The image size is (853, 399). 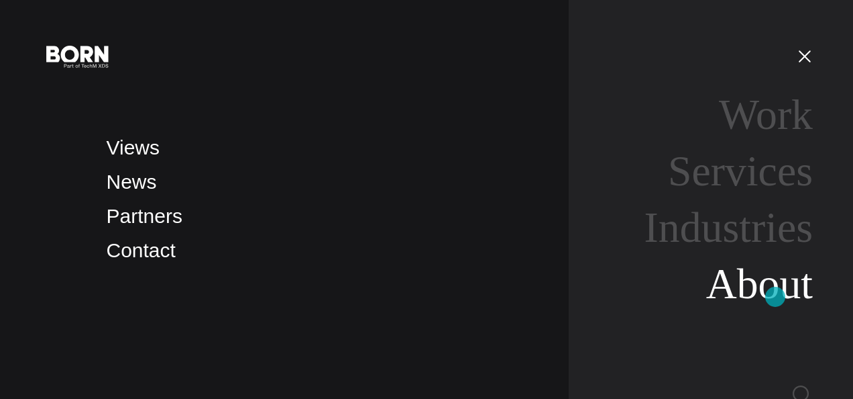 What do you see at coordinates (759, 283) in the screenshot?
I see `a: About` at bounding box center [759, 283].